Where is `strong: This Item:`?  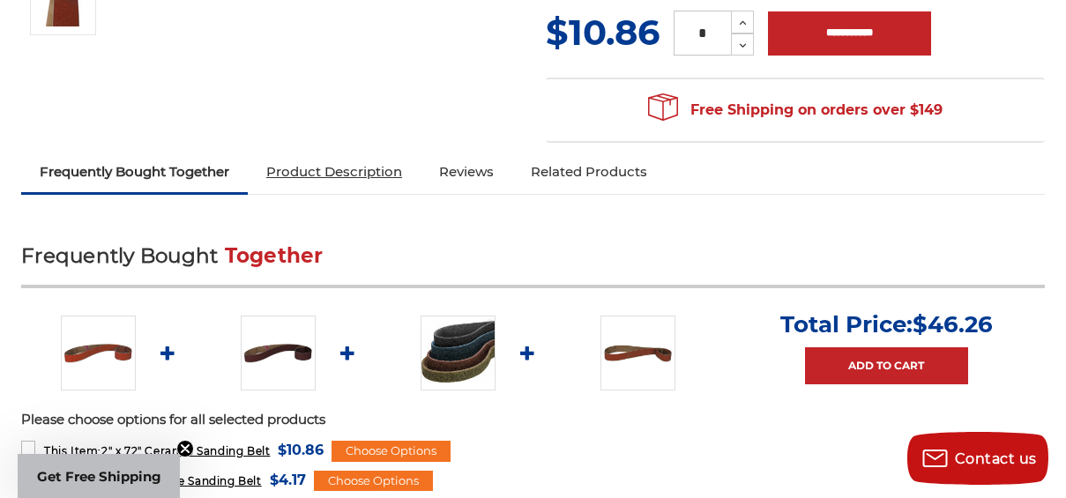
strong: This Item: is located at coordinates (72, 450).